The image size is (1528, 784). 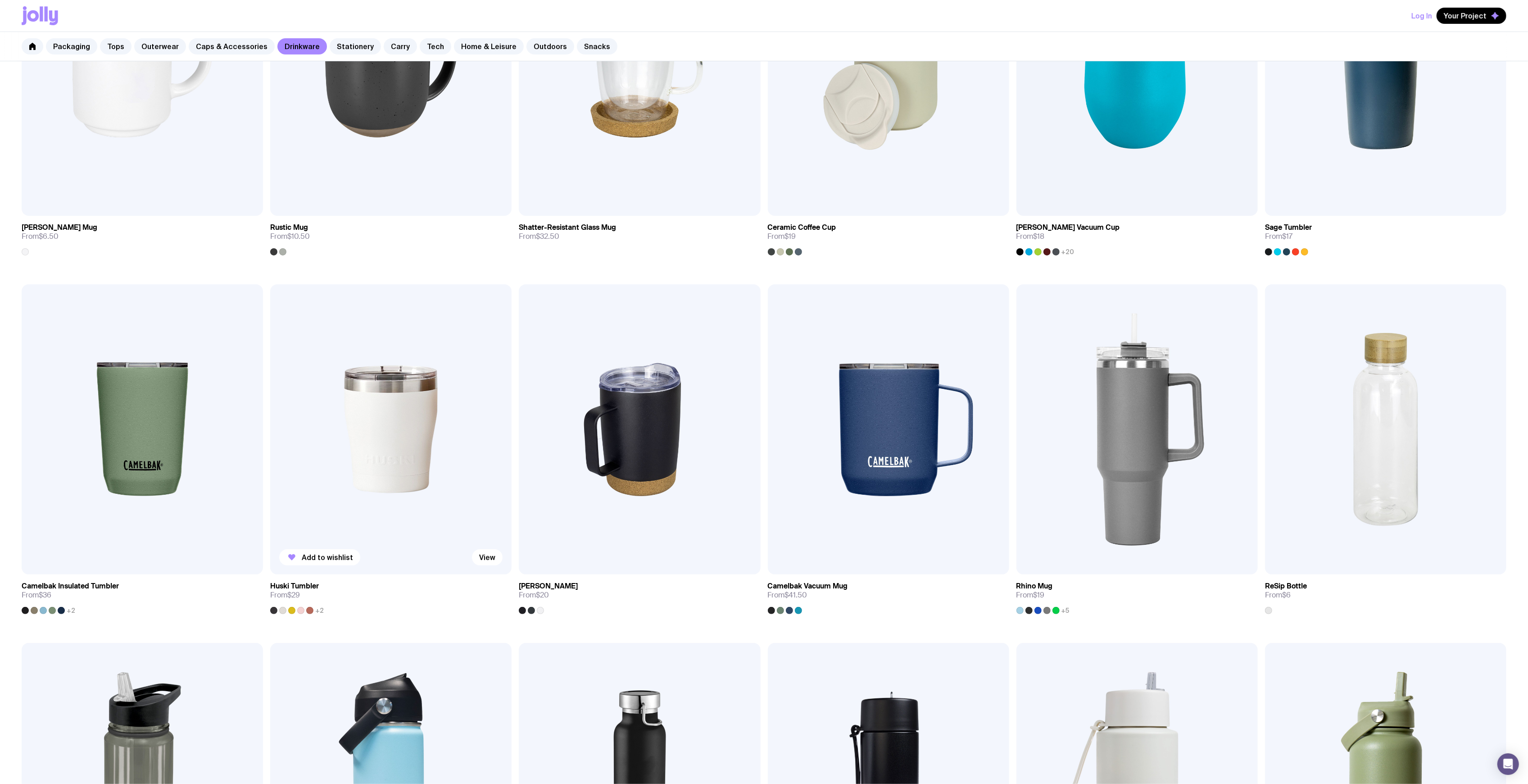 What do you see at coordinates (567, 228) in the screenshot?
I see `h3: Shatter-Resistant Glass Mug` at bounding box center [567, 228].